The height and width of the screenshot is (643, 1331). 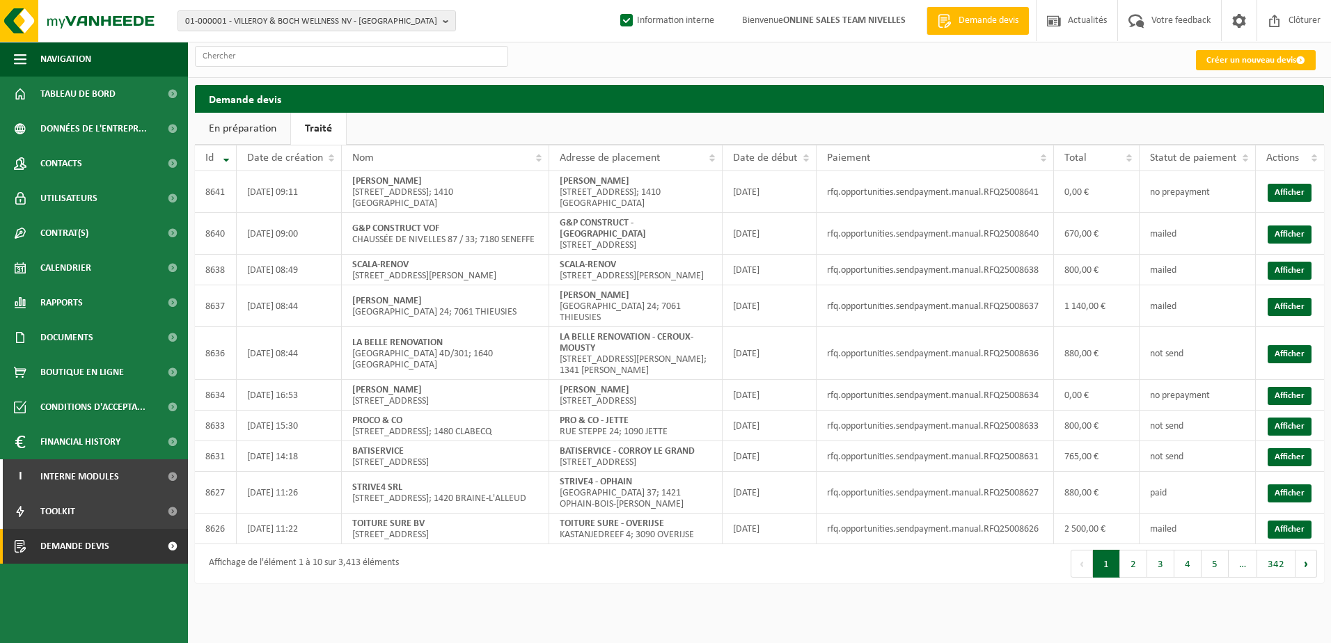 What do you see at coordinates (20, 477) in the screenshot?
I see `span: I` at bounding box center [20, 477].